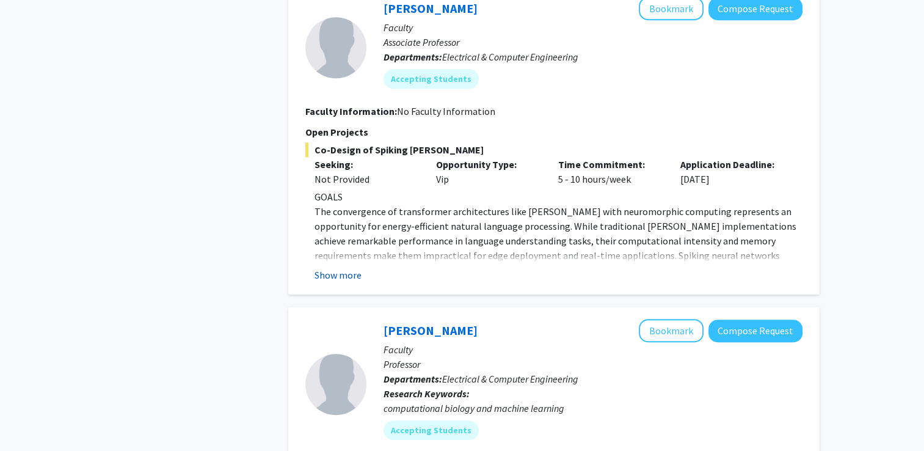 The height and width of the screenshot is (451, 924). What do you see at coordinates (610, 164) in the screenshot?
I see `p: Time Commitment:` at bounding box center [610, 164].